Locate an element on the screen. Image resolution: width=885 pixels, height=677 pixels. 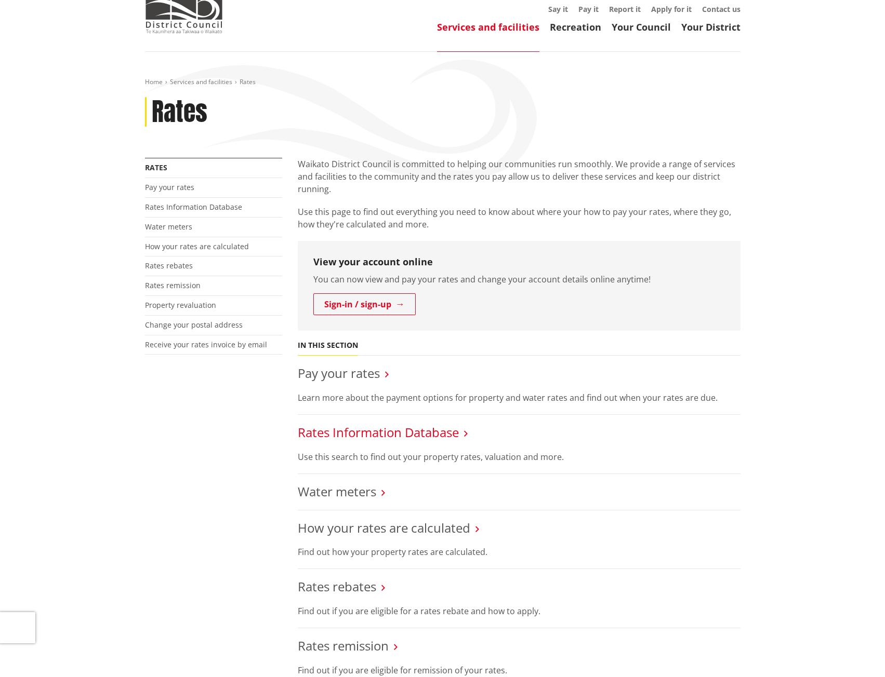
p: Waikato District Council is committed to helping our communities run smoothly. We provide a range... is located at coordinates (519, 177).